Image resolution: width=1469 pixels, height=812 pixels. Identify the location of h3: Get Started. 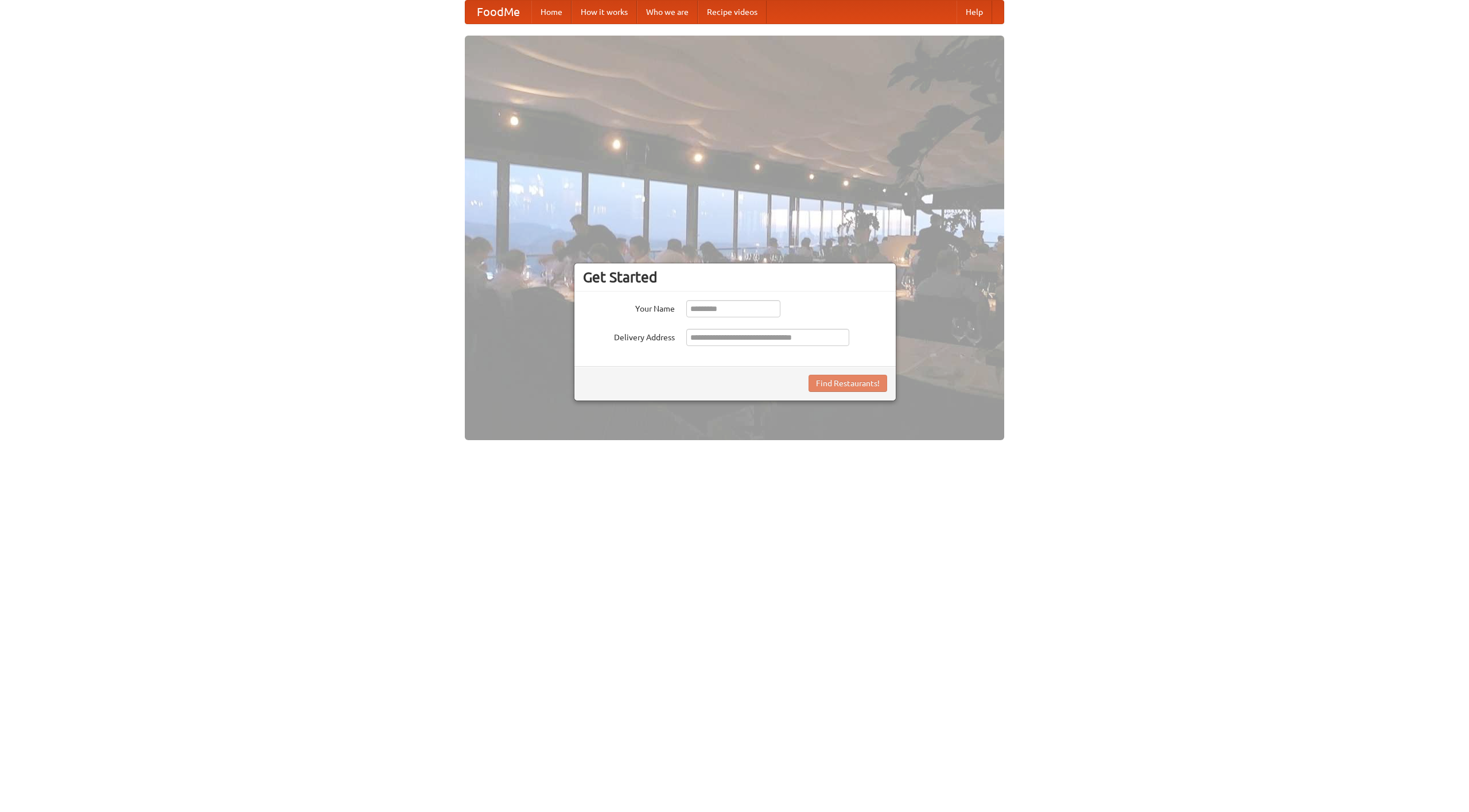
(735, 277).